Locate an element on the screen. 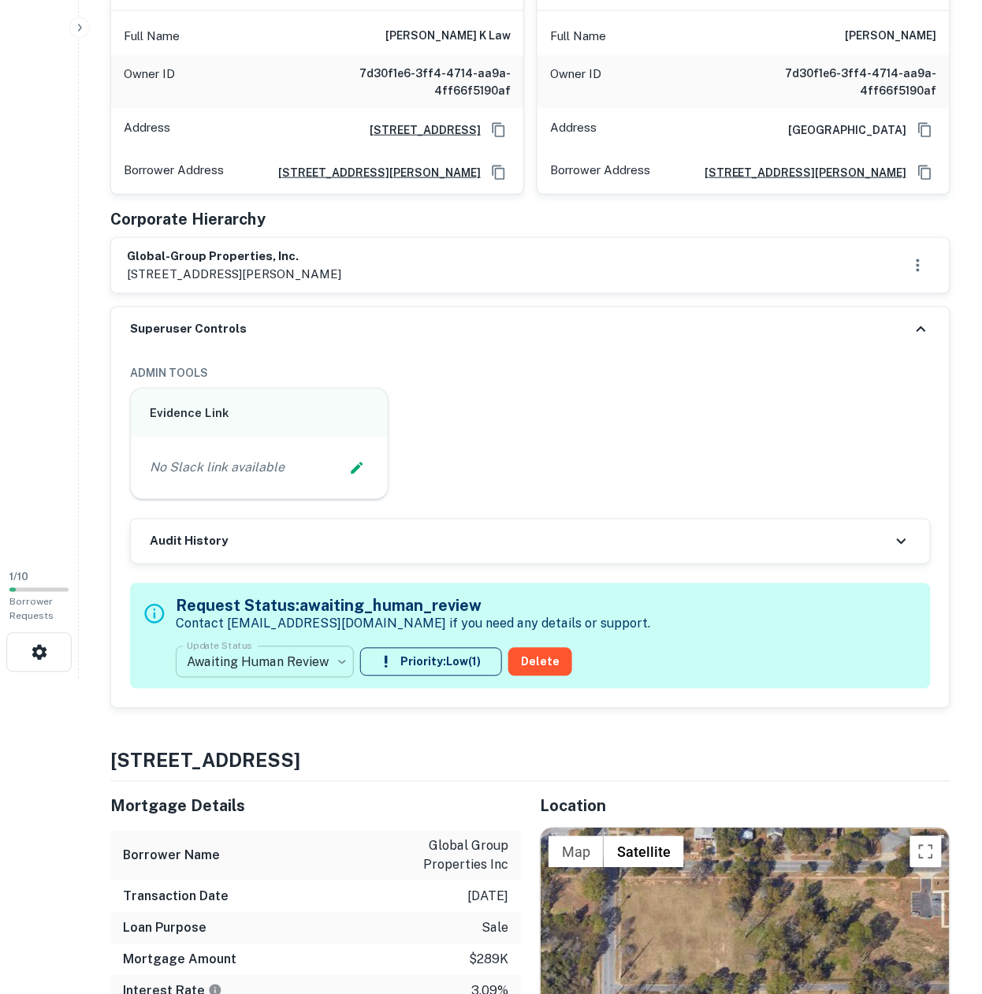 This screenshot has height=994, width=982. div: Awaiting Human Review is located at coordinates (265, 662).